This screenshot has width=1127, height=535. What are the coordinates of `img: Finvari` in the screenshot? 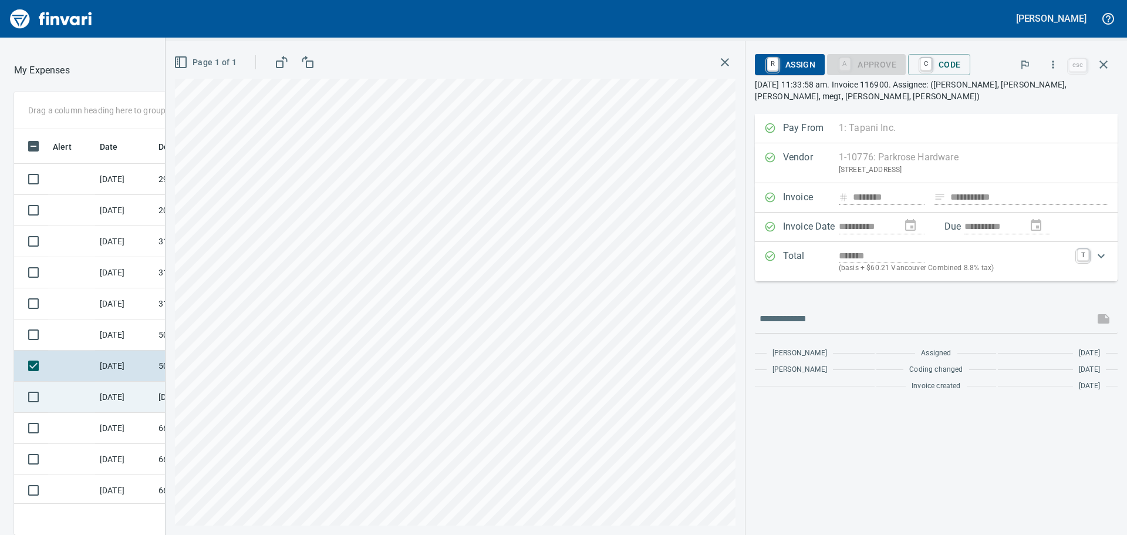 It's located at (51, 19).